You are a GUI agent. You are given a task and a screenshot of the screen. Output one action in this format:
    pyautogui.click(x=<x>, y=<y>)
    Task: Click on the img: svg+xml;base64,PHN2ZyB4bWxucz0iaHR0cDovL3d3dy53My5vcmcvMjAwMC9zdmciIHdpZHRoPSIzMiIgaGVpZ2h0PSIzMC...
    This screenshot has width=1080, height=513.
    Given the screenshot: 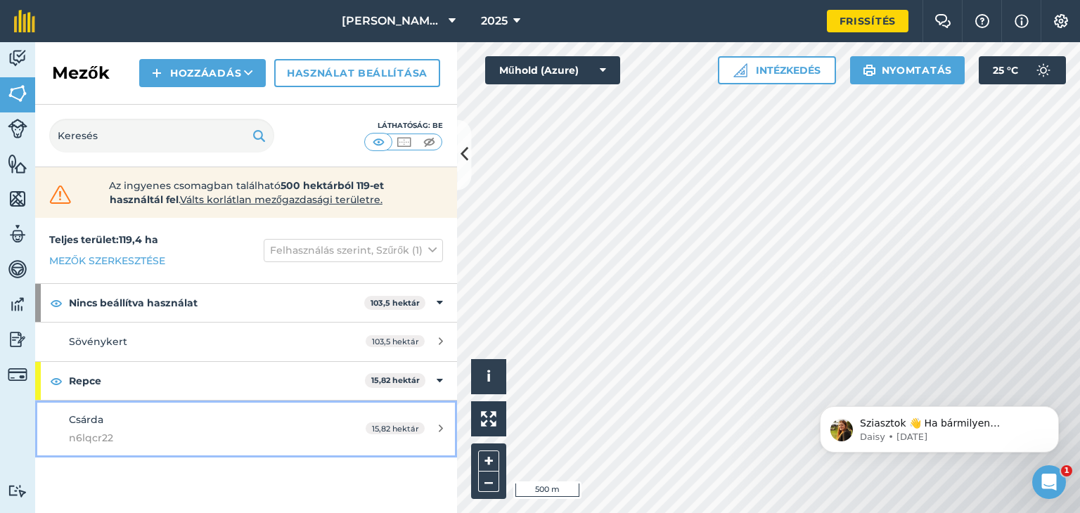 What is the action you would take?
    pyautogui.click(x=60, y=195)
    